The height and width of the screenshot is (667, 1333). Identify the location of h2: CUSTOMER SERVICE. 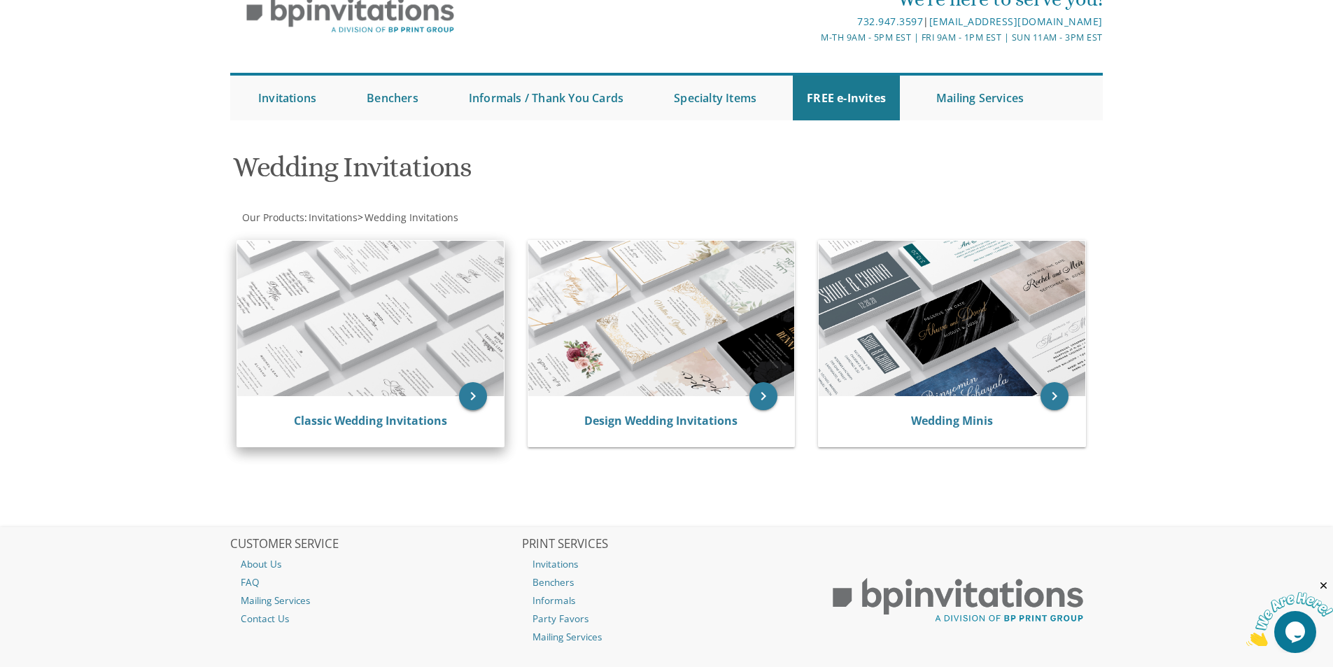
(375, 544).